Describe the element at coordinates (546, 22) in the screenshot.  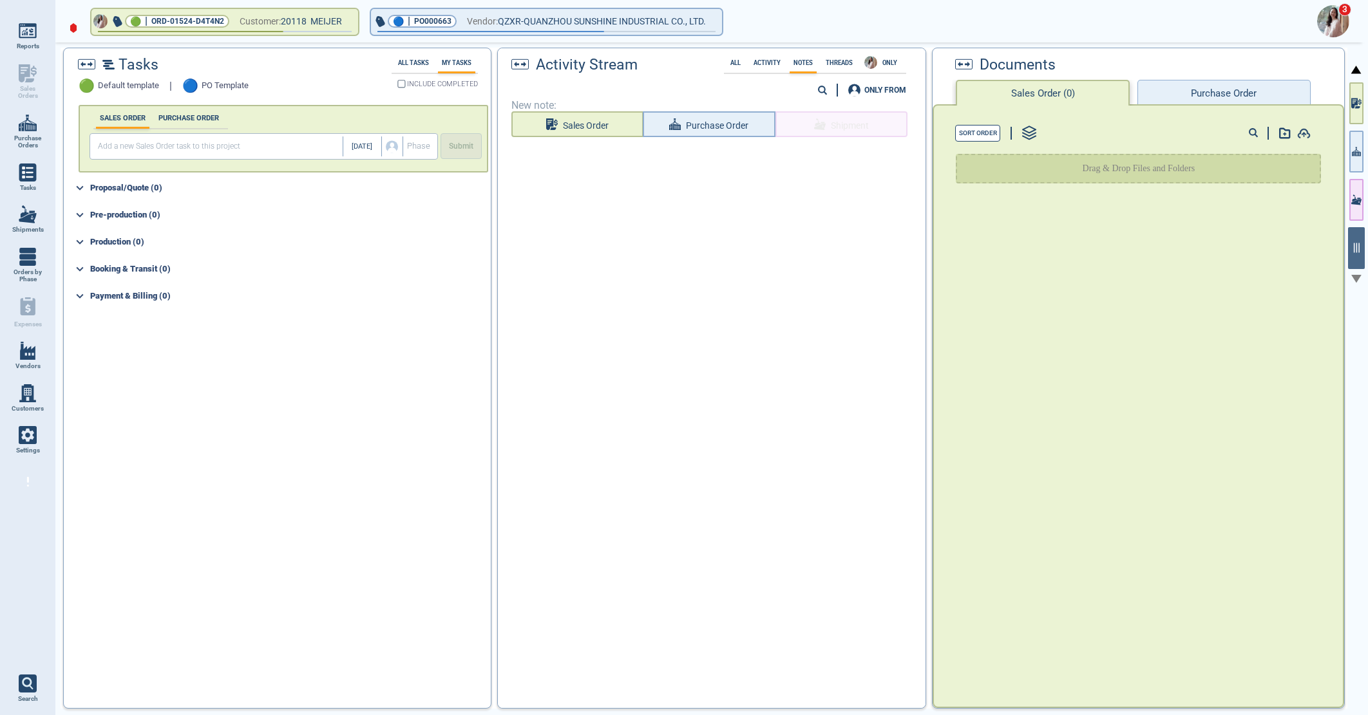
I see `button: 🔵|PO000663Vendor:QZXR-QUANZHOU SUNSHINE INDUSTRIAL CO., LTD.` at that location.